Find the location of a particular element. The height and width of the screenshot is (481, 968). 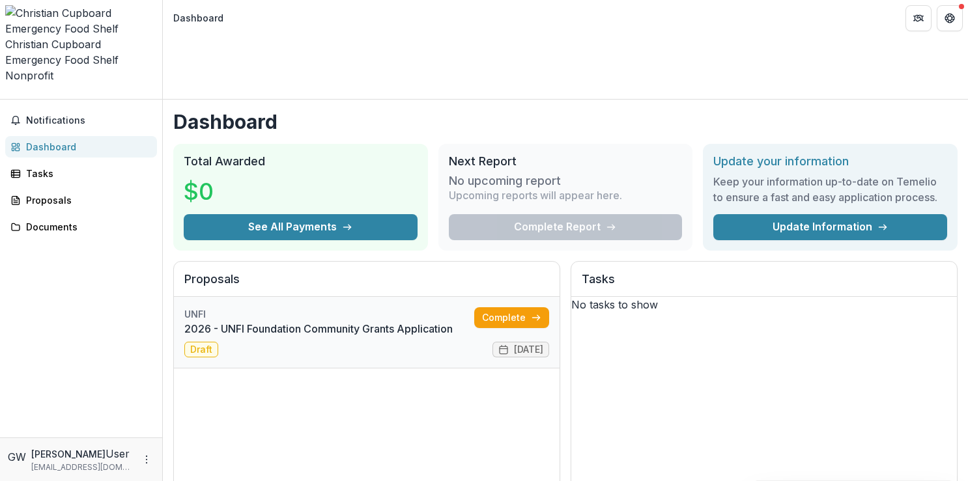

h3: No upcoming report is located at coordinates (505, 181).